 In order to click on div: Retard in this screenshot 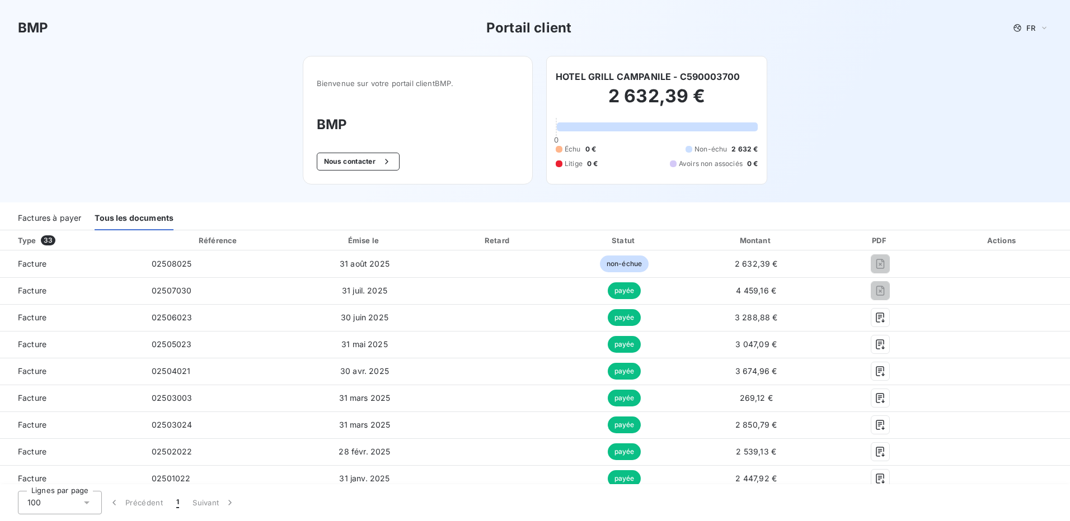, I will do `click(498, 241)`.